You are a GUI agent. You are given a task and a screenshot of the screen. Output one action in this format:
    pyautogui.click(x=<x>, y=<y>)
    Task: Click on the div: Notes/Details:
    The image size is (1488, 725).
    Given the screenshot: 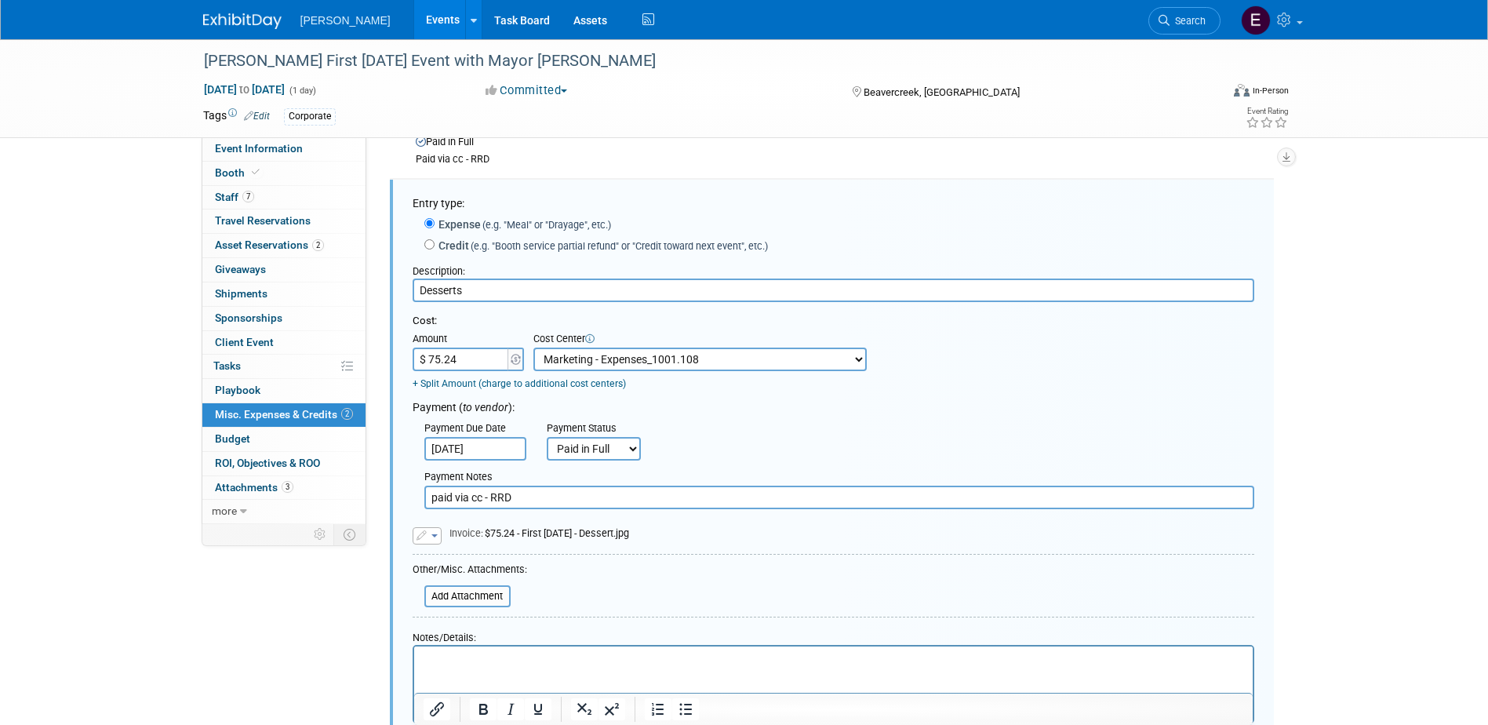 What is the action you would take?
    pyautogui.click(x=833, y=634)
    